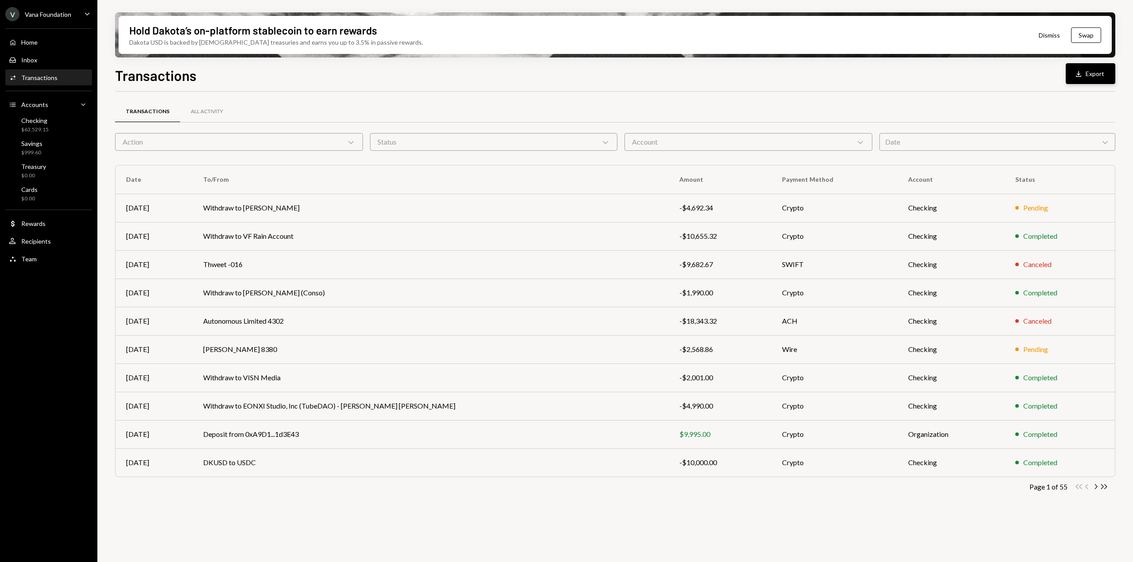 This screenshot has height=562, width=1133. What do you see at coordinates (720, 236) in the screenshot?
I see `div: -$10,655.32` at bounding box center [720, 236].